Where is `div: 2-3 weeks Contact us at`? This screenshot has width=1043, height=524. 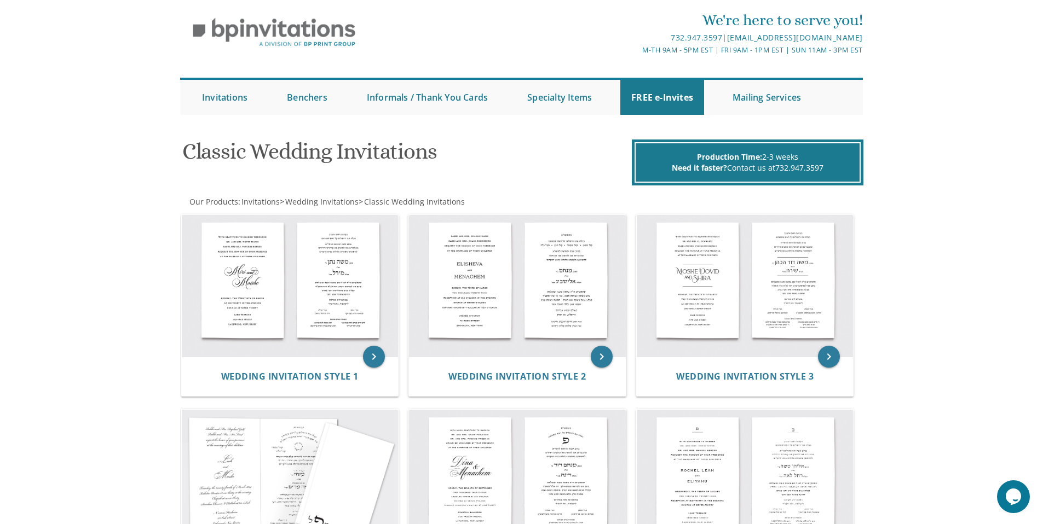 div: 2-3 weeks Contact us at is located at coordinates (747, 163).